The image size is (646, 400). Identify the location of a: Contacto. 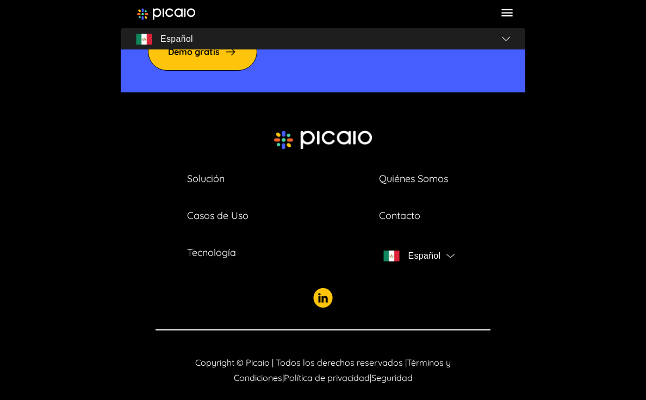
(400, 216).